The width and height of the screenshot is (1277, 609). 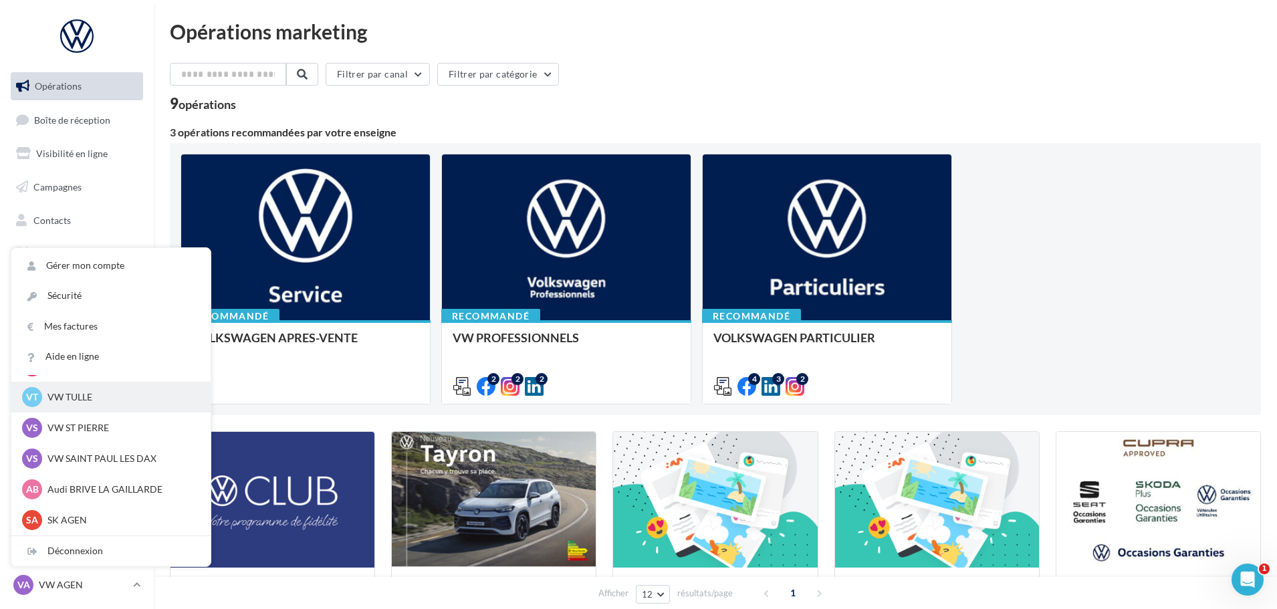 I want to click on span: VOLKSWAGEN PARTICULIER, so click(x=794, y=338).